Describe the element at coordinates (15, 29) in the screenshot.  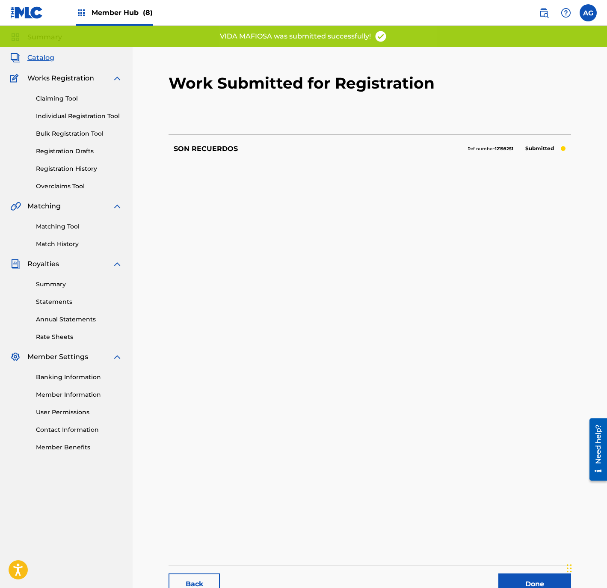
I see `div: Need help?` at that location.